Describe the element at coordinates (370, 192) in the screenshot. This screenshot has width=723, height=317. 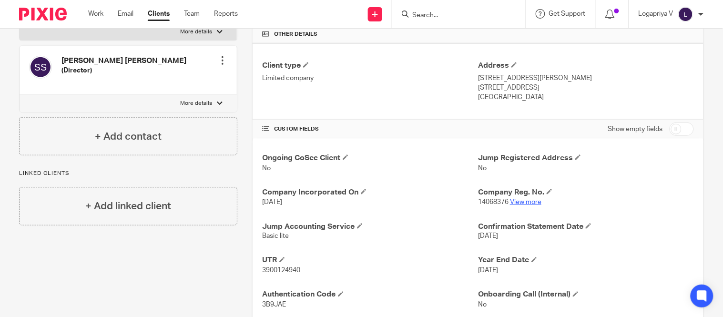
I see `h4: Company Incorporated On` at that location.